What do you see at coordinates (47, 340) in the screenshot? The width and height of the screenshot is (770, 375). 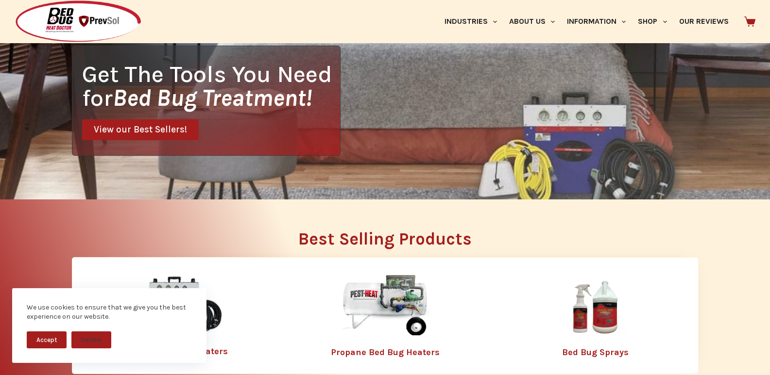 I see `button: Accept` at bounding box center [47, 340].